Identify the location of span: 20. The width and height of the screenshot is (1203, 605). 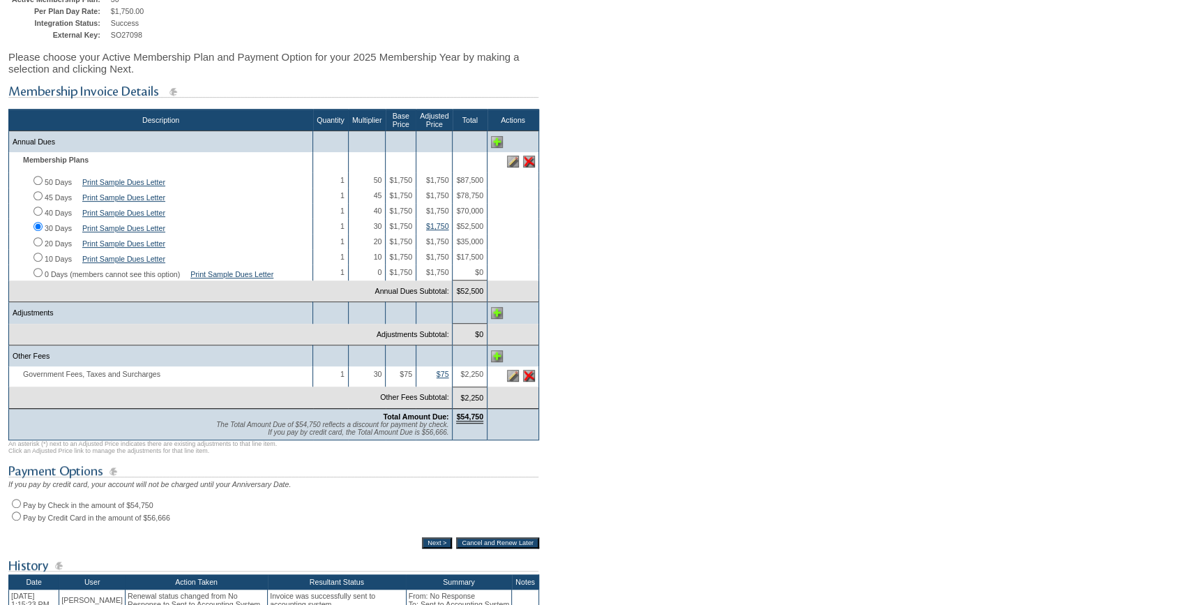
(378, 241).